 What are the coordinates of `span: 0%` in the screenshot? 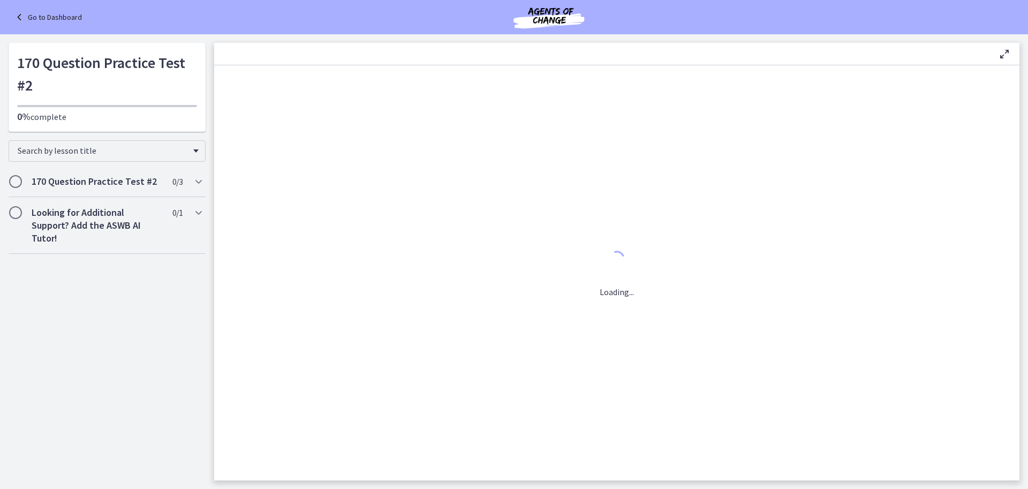 It's located at (24, 116).